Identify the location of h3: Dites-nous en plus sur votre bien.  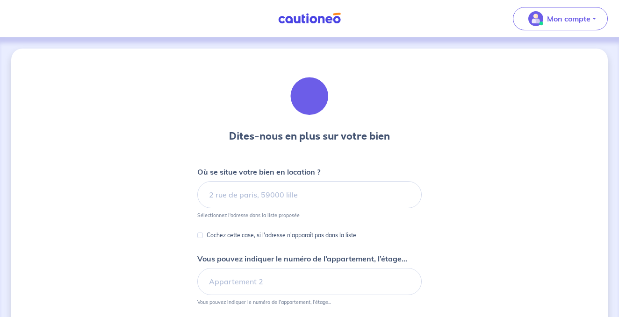
(309, 136).